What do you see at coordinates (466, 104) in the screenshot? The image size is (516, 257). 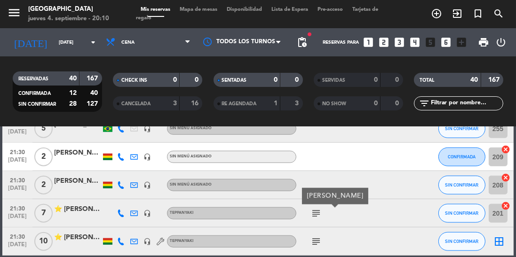 I see `input: Filtrar por nombre...` at bounding box center [466, 104].